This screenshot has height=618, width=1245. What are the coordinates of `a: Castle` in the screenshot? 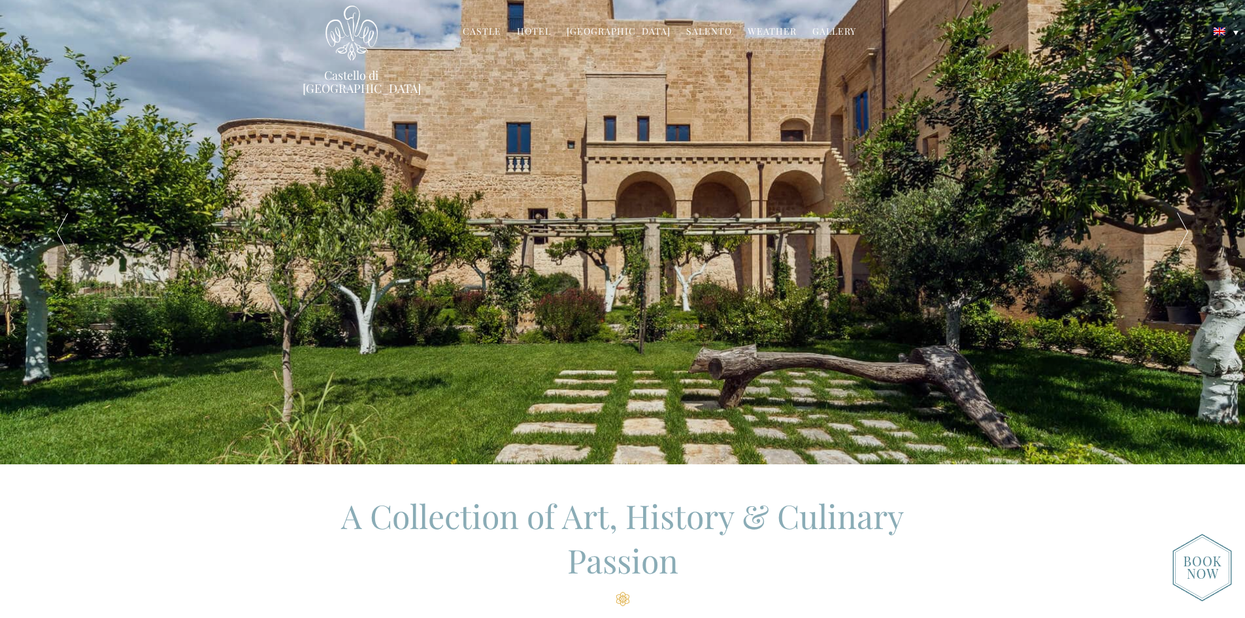 It's located at (482, 32).